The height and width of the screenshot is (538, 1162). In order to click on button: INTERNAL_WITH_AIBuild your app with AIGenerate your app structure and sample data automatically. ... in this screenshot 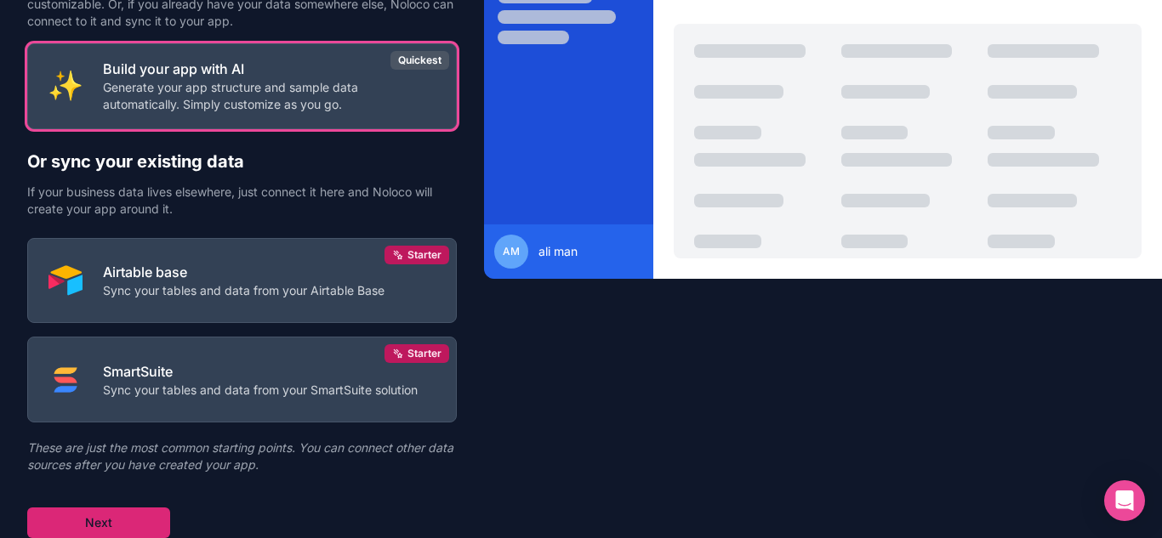, I will do `click(242, 86)`.